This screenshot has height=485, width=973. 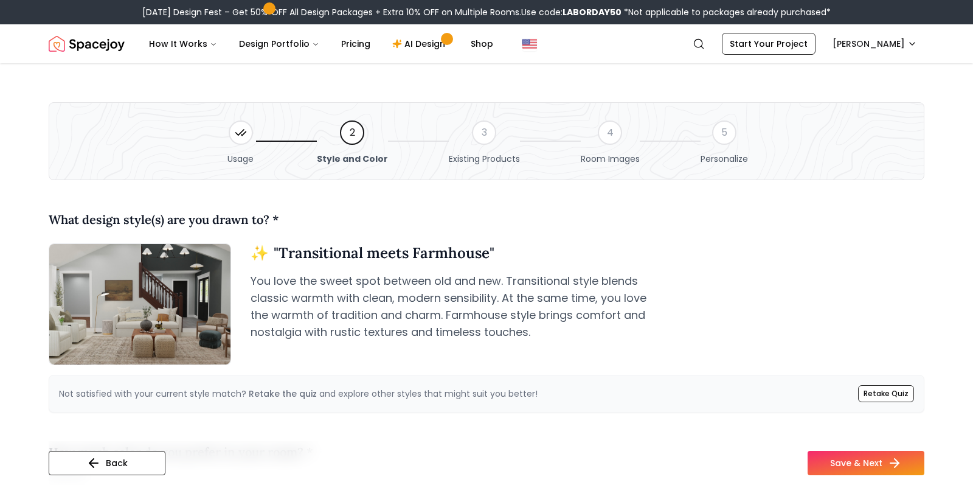 What do you see at coordinates (455, 307) in the screenshot?
I see `p: You love the sweet spot between old and new. Transitional style blends classic warmth with clean,...` at bounding box center [455, 307].